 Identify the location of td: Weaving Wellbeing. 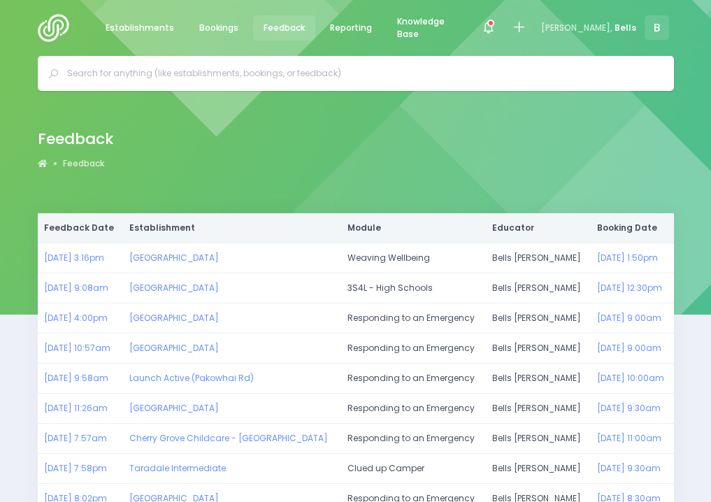
(413, 258).